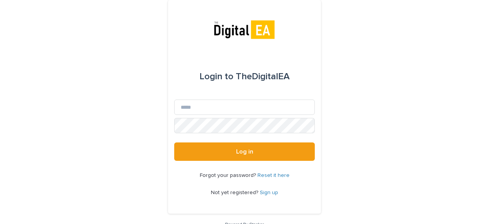 This screenshot has width=489, height=224. I want to click on span: Login to, so click(216, 76).